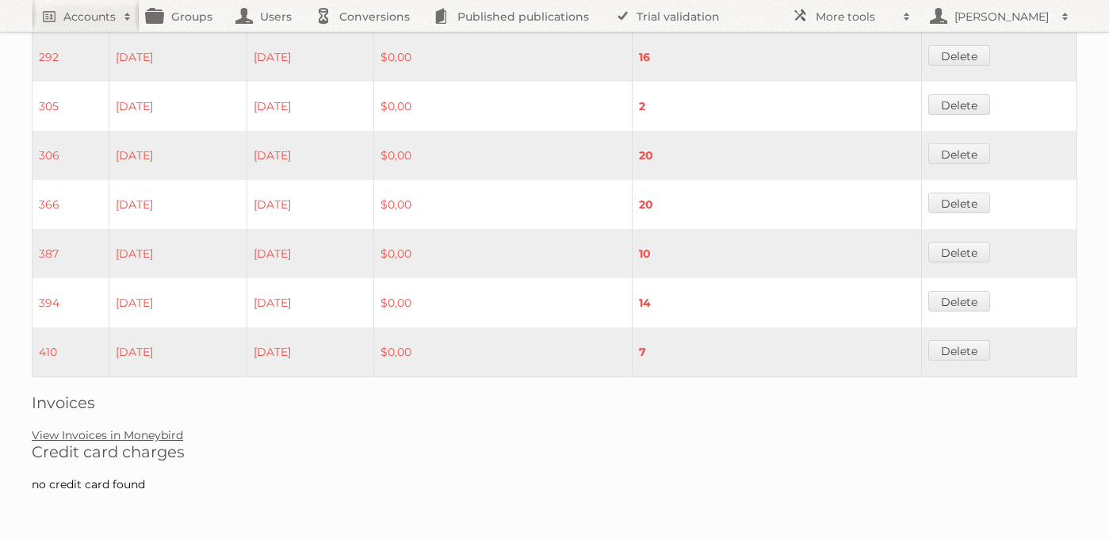 This screenshot has height=539, width=1109. Describe the element at coordinates (554, 403) in the screenshot. I see `h2: Invoices` at that location.